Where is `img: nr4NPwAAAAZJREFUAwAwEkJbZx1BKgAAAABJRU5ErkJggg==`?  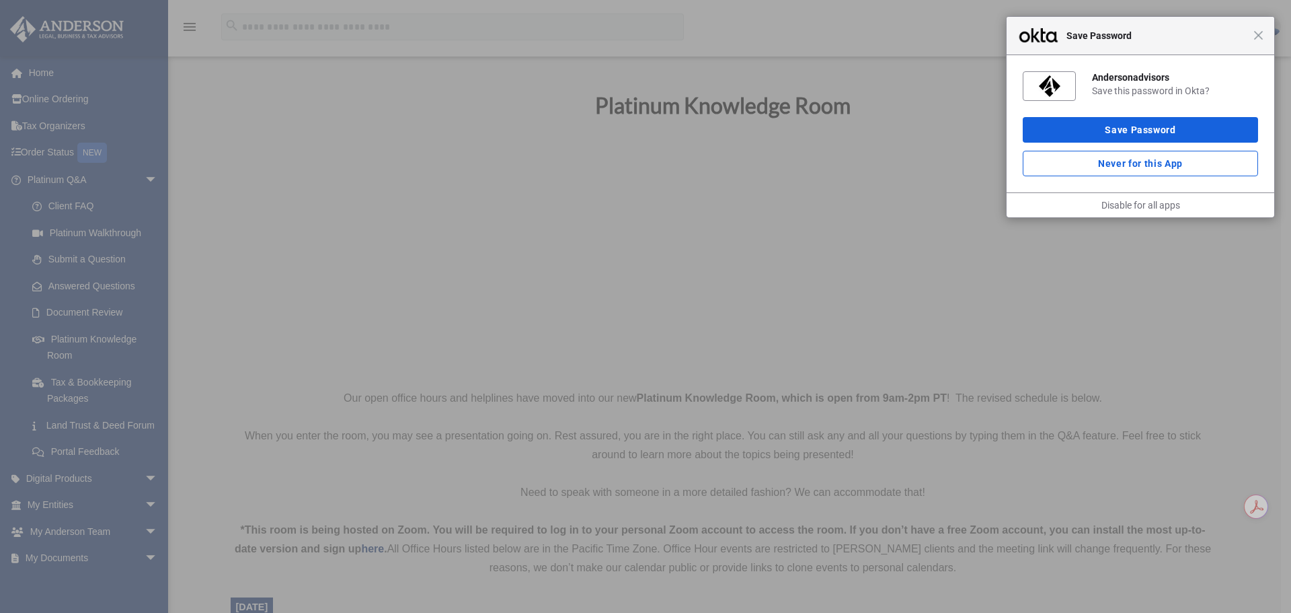 img: nr4NPwAAAAZJREFUAwAwEkJbZx1BKgAAAABJRU5ErkJggg== is located at coordinates (1050, 86).